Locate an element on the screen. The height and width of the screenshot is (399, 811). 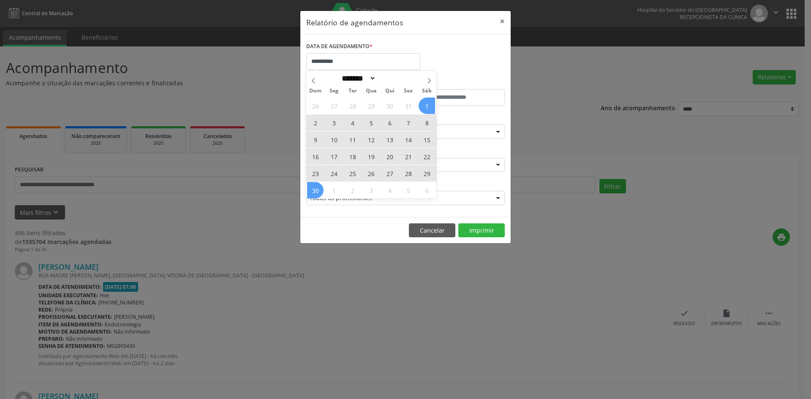
span: Novembro 29, 2025 is located at coordinates (426, 173).